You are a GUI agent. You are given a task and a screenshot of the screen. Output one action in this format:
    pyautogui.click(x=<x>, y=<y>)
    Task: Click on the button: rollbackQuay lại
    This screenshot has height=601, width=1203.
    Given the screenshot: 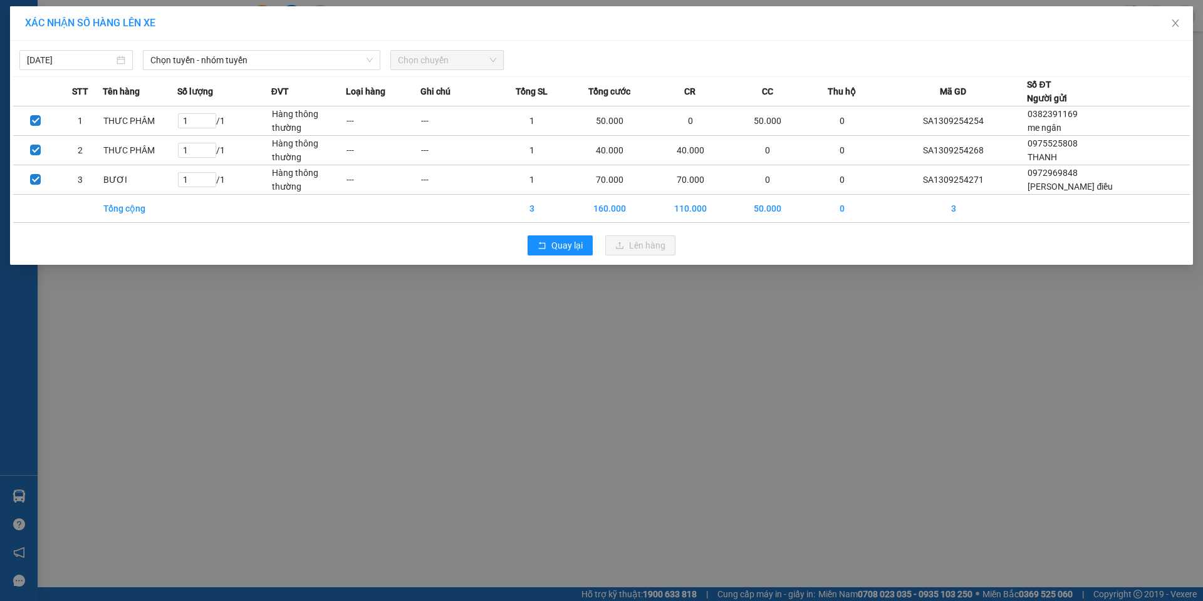 What is the action you would take?
    pyautogui.click(x=560, y=246)
    